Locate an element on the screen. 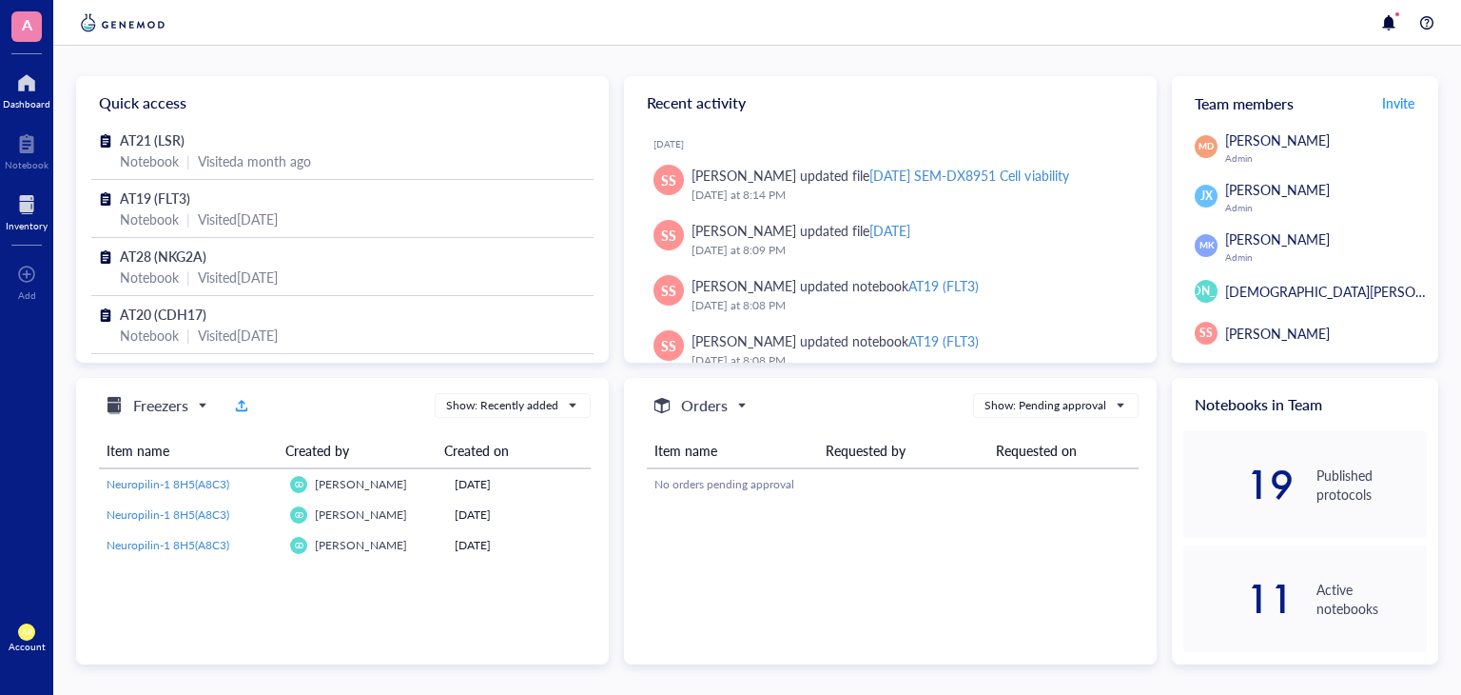  div: Account is located at coordinates (27, 646).